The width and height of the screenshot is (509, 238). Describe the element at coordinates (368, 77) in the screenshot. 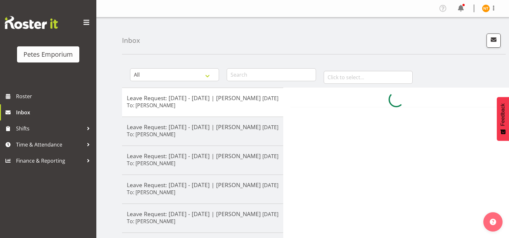

I see `input: Click to select...` at that location.